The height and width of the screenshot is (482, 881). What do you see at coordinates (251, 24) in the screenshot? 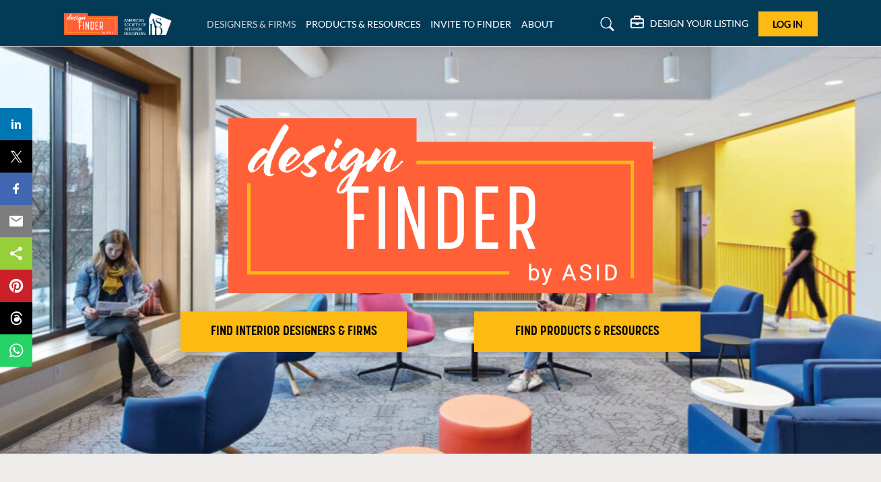
I see `a: DESIGNERS & FIRMS` at bounding box center [251, 24].